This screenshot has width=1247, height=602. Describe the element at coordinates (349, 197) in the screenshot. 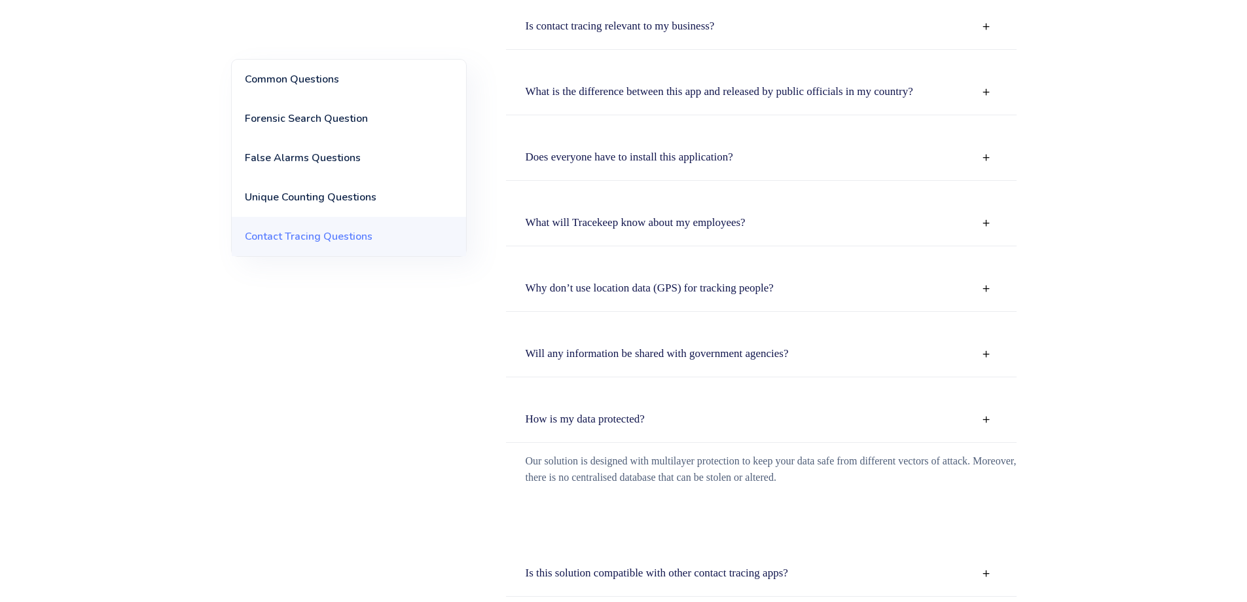

I see `a: Unique Counting Questions` at that location.